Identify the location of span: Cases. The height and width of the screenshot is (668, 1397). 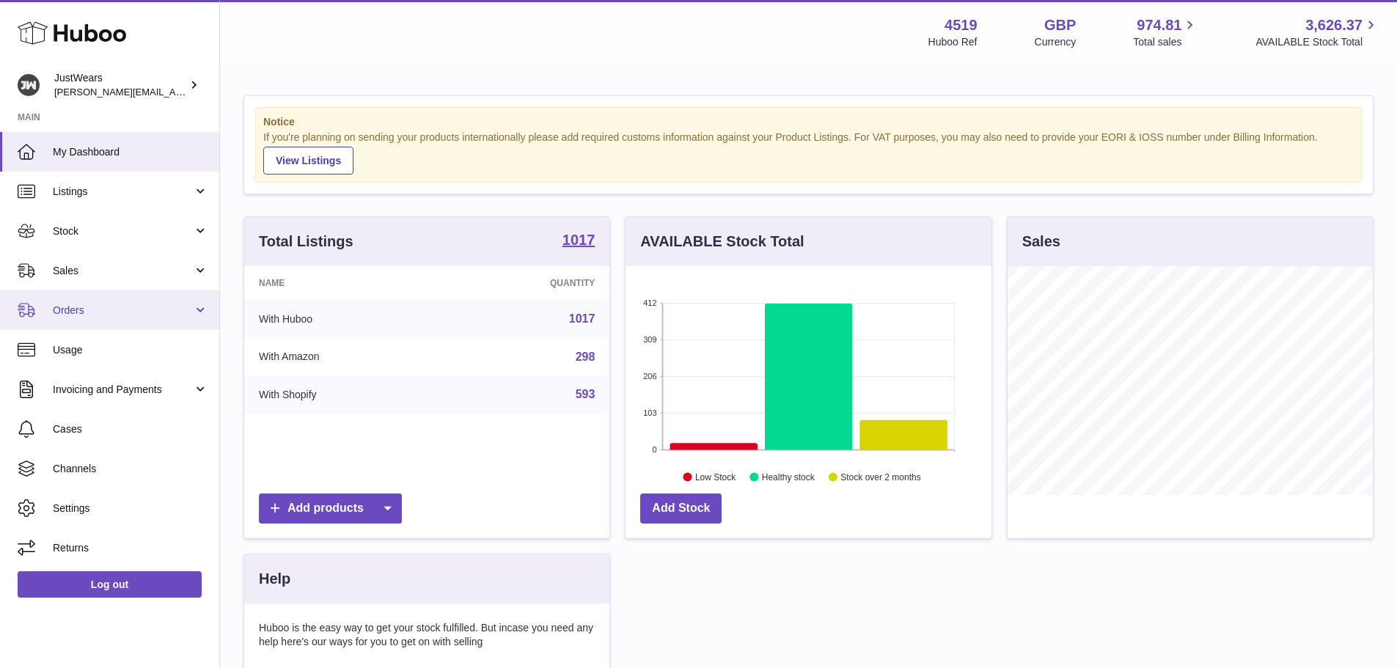
(131, 429).